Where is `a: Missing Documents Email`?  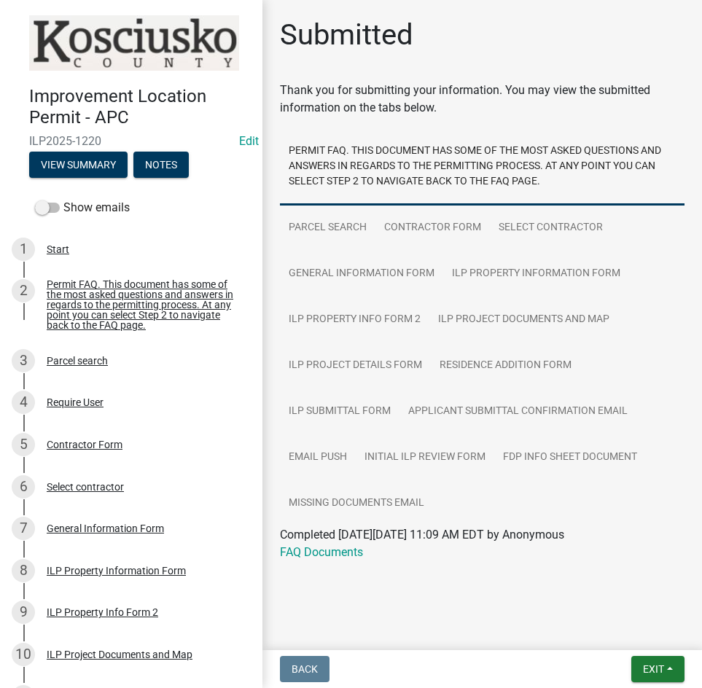 a: Missing Documents Email is located at coordinates (356, 503).